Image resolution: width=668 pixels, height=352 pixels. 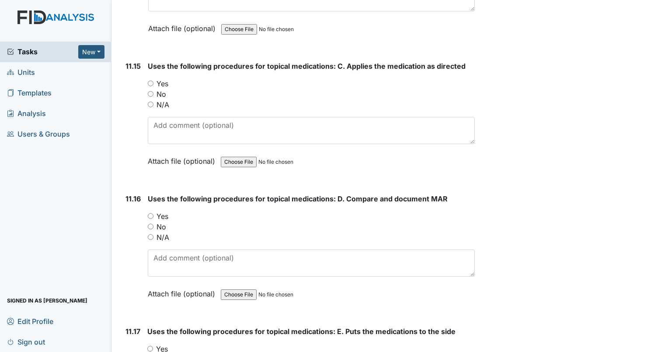 What do you see at coordinates (30, 321) in the screenshot?
I see `span: Edit Profile` at bounding box center [30, 321].